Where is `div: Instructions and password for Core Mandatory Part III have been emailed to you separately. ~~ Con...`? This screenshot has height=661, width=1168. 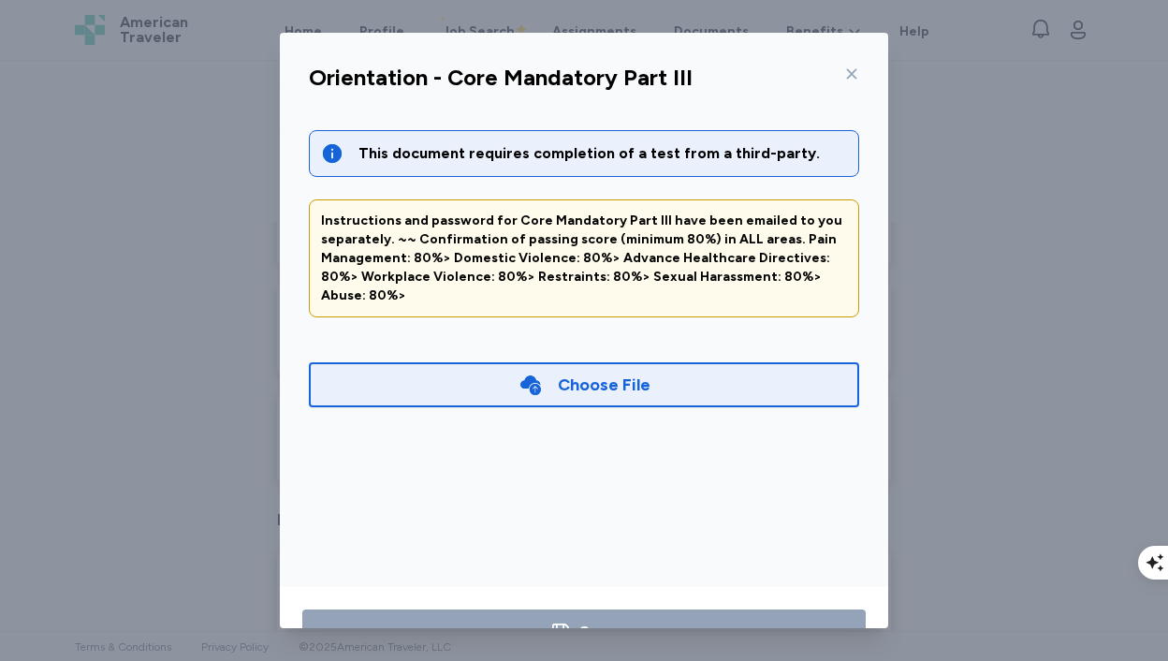 div: Instructions and password for Core Mandatory Part III have been emailed to you separately. ~~ Con... is located at coordinates (584, 258).